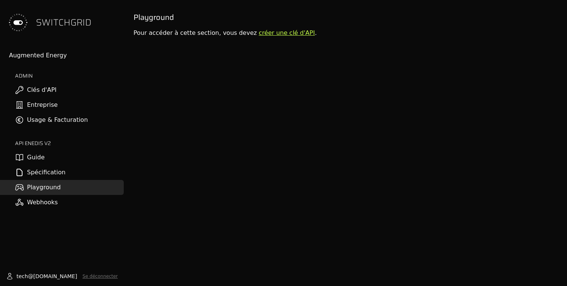 The width and height of the screenshot is (567, 286). What do you see at coordinates (69, 143) in the screenshot?
I see `h2: API ENEDIS v2` at bounding box center [69, 143].